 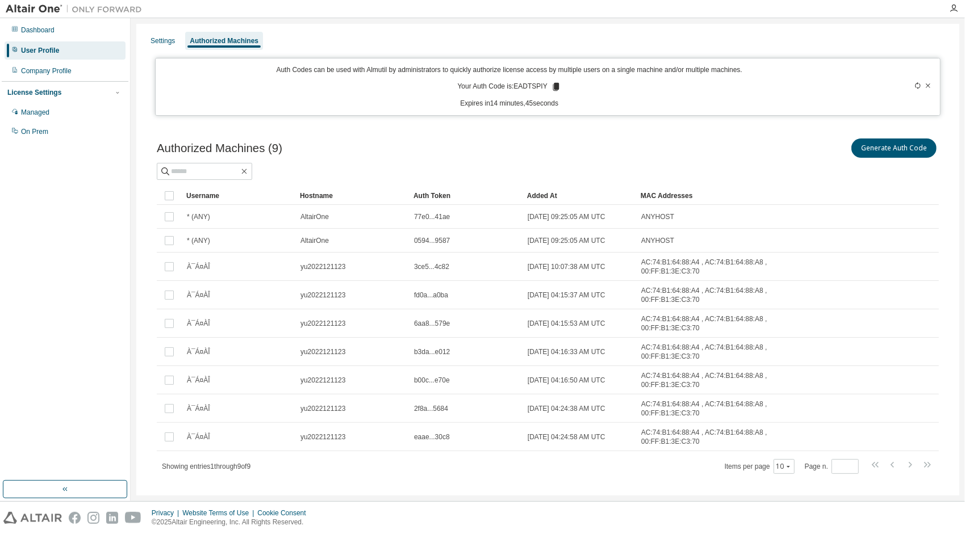 I want to click on div: Dashboard, so click(x=37, y=30).